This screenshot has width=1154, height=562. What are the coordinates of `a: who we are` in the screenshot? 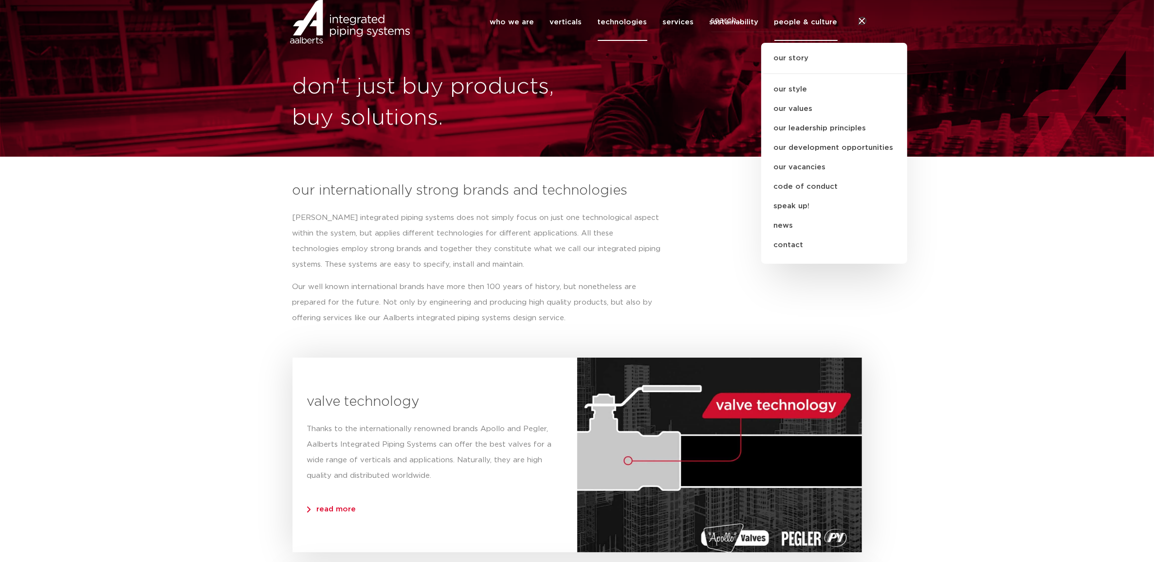 It's located at (512, 22).